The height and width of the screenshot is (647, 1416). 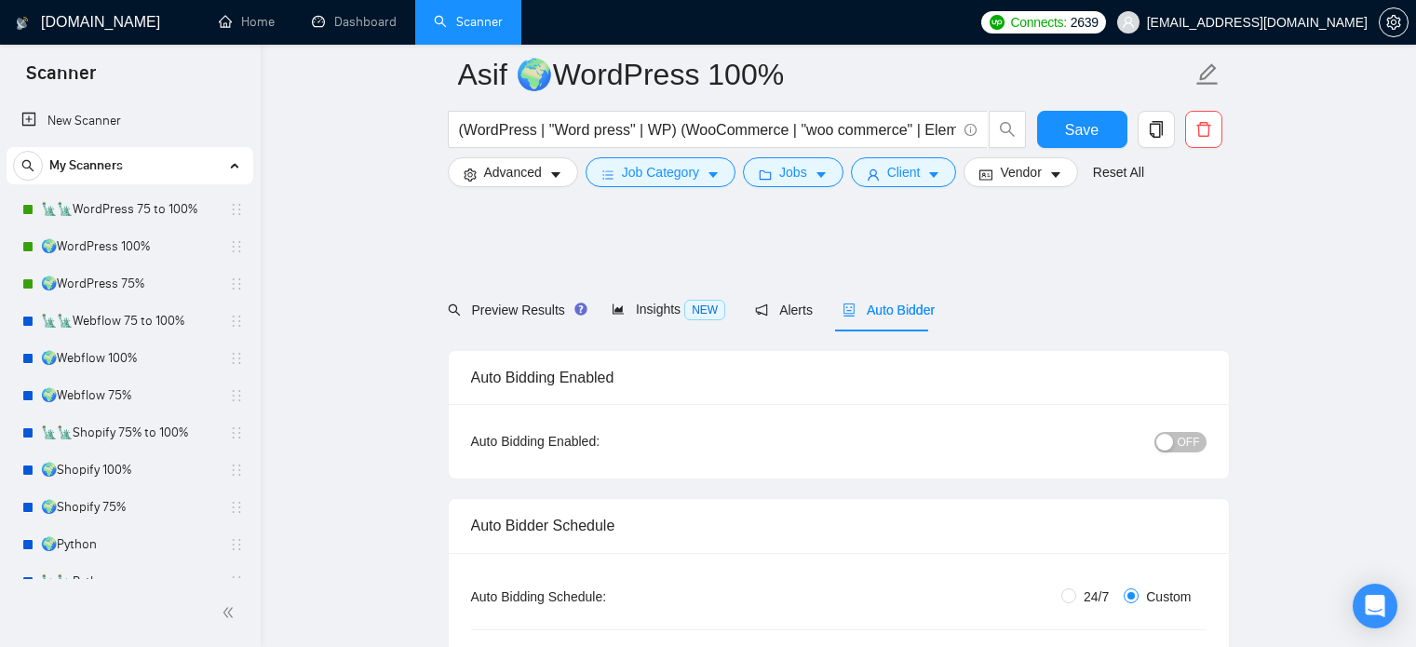 What do you see at coordinates (793, 172) in the screenshot?
I see `button: folderJobscaret-down` at bounding box center [793, 172].